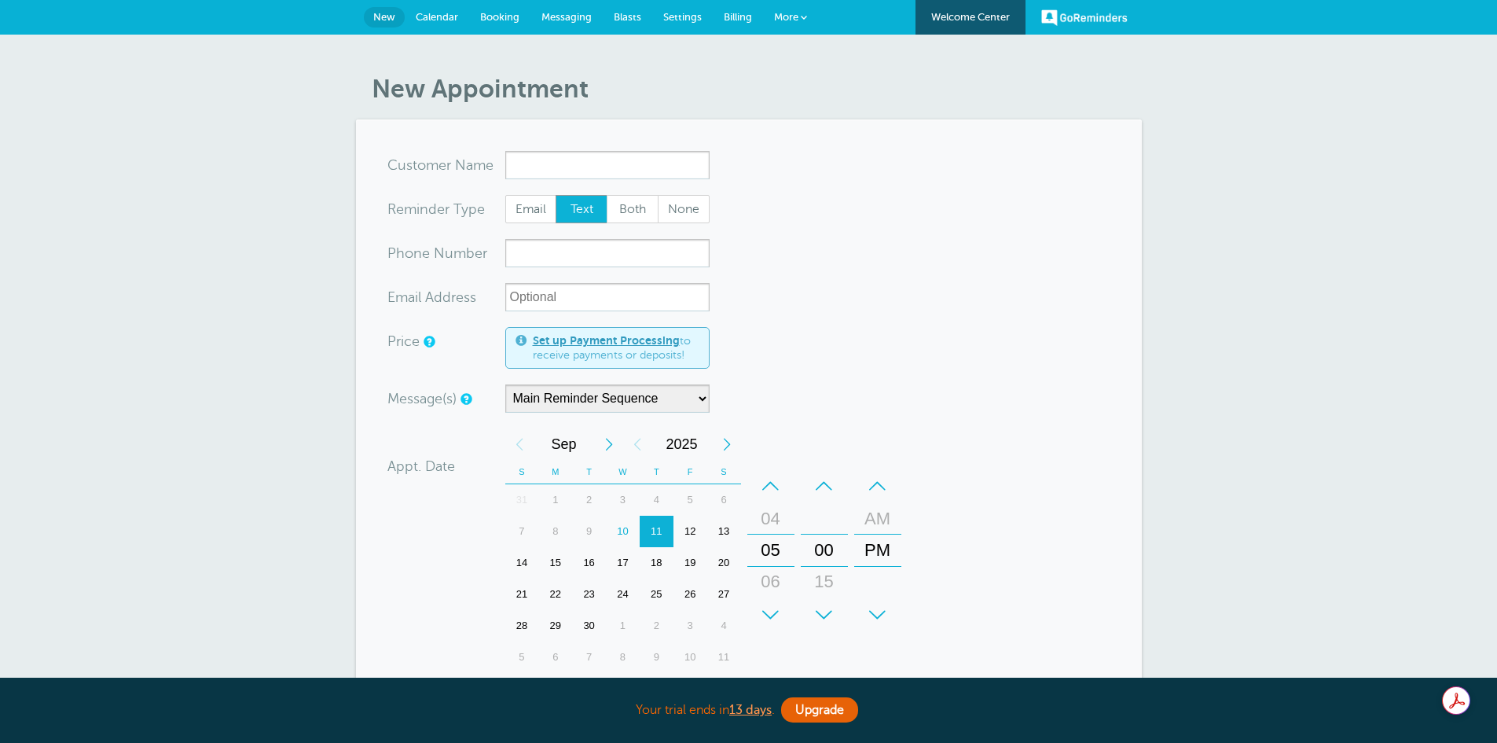 The image size is (1497, 743). Describe the element at coordinates (589, 500) in the screenshot. I see `div: 2` at that location.